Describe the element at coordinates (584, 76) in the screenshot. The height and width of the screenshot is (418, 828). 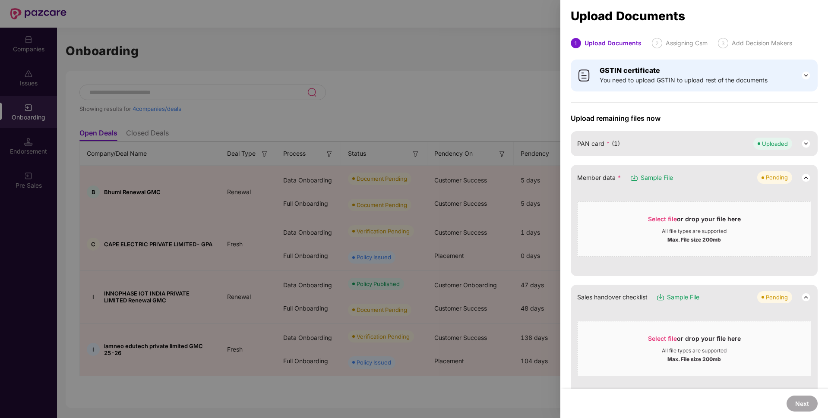
I see `img: svg+xml;base64,PHN2ZyB4bWxucz0iaHR0cDovL3d3dy53My5vcmcvMjAwMC9zdmciIHdpZHRoPSI0MCIgaGVpZ2h0PSI0MC...` at that location.